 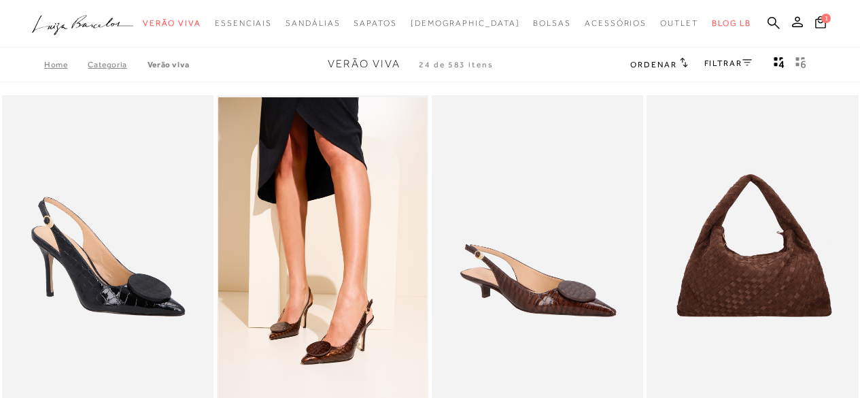 What do you see at coordinates (821, 24) in the screenshot?
I see `button: 1` at bounding box center [821, 24].